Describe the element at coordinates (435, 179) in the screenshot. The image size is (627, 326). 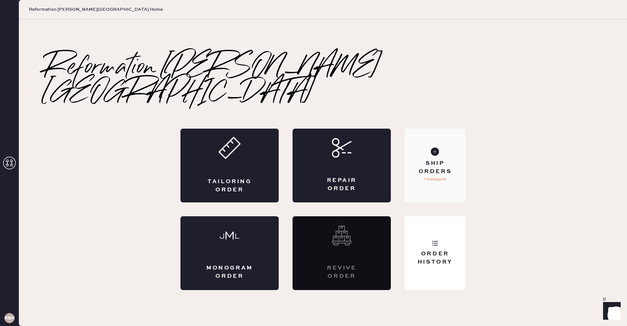
I see `p: 1 Unshipped` at that location.